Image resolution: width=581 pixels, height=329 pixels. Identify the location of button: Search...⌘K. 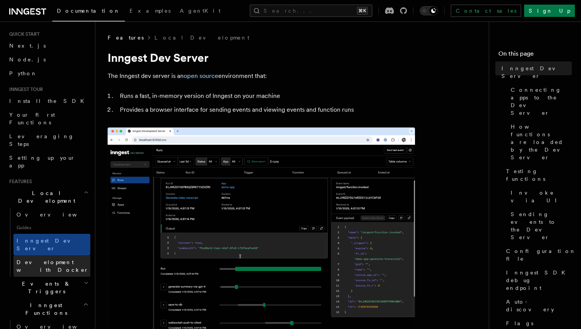
(311, 11).